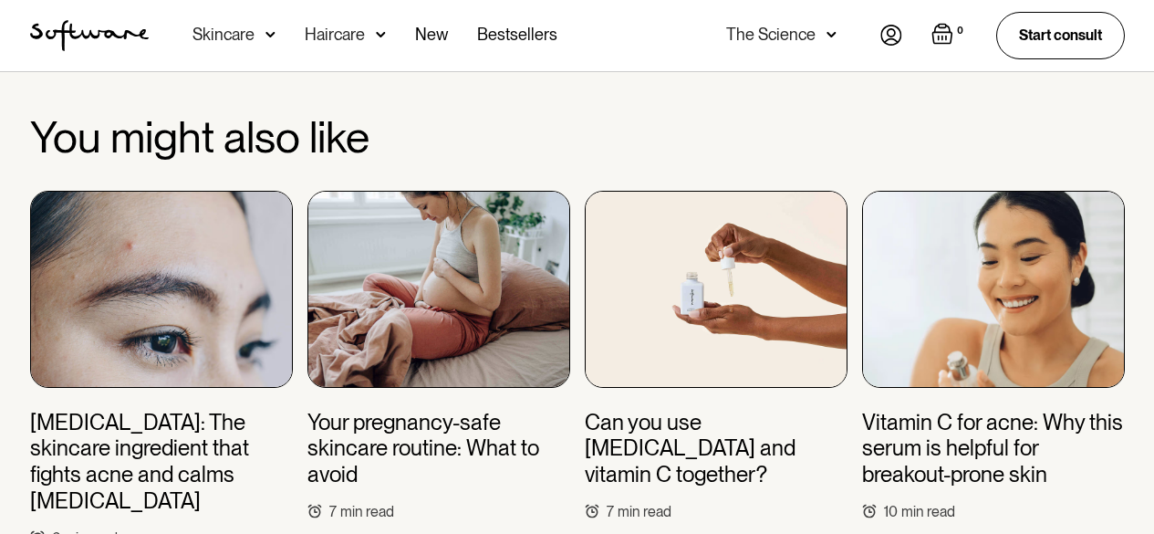 This screenshot has height=534, width=1154. I want to click on div: The Science, so click(771, 35).